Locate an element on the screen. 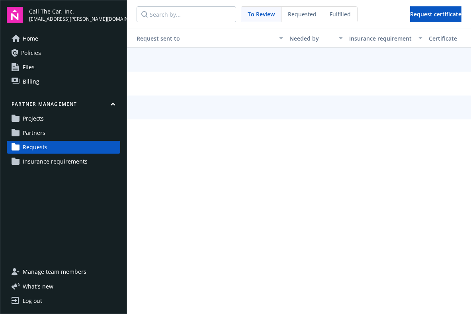 Image resolution: width=471 pixels, height=314 pixels. div: Log out is located at coordinates (32, 301).